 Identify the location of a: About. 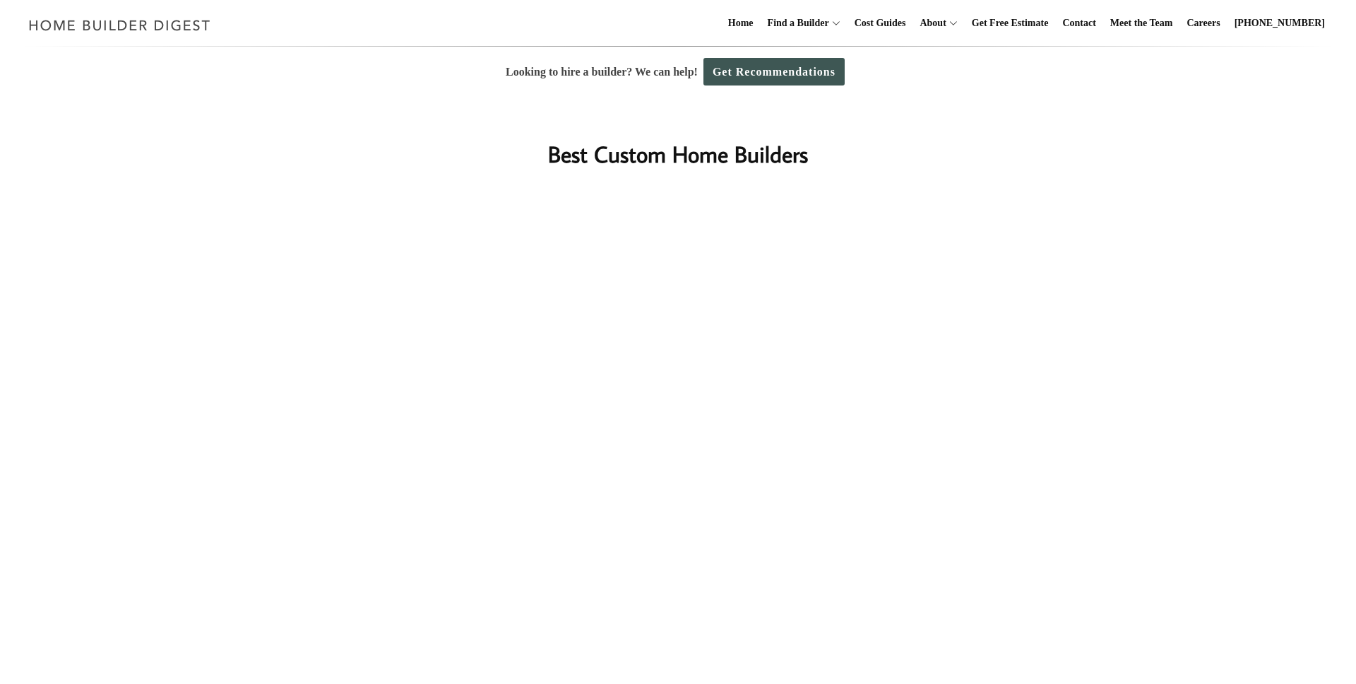
(929, 23).